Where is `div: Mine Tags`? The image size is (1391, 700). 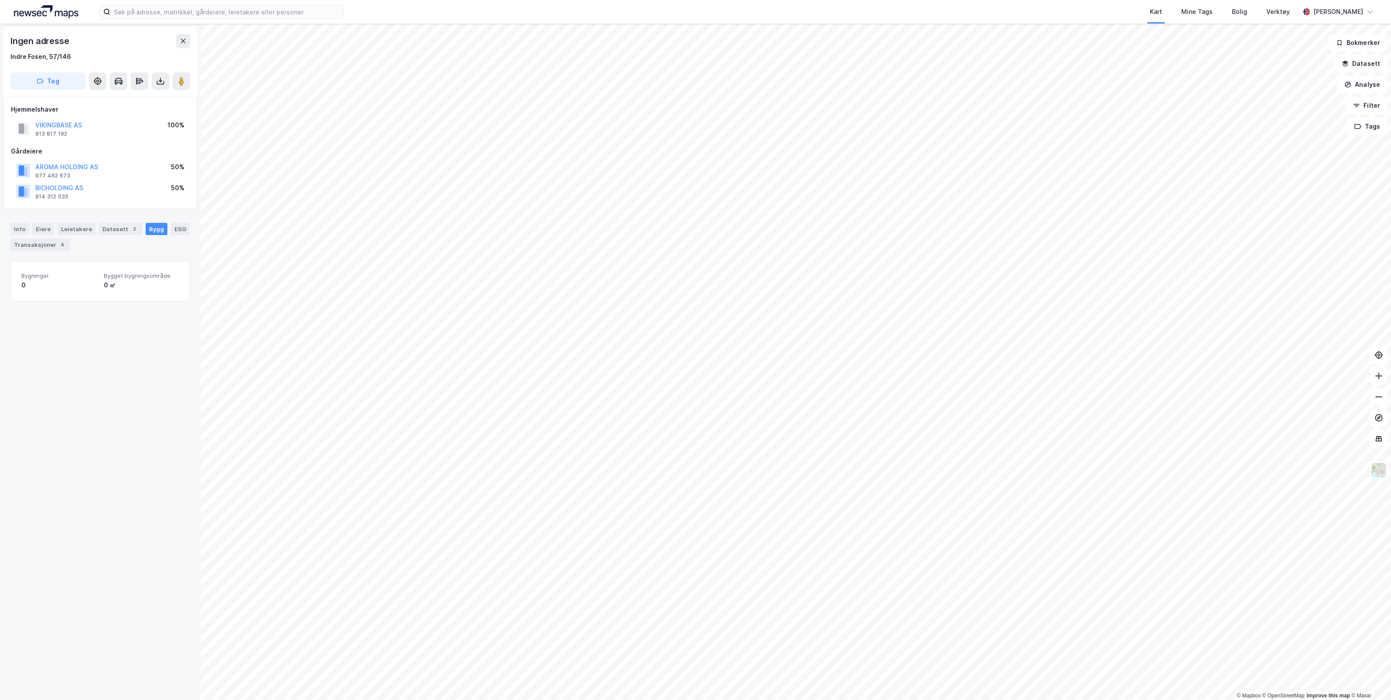 div: Mine Tags is located at coordinates (1197, 12).